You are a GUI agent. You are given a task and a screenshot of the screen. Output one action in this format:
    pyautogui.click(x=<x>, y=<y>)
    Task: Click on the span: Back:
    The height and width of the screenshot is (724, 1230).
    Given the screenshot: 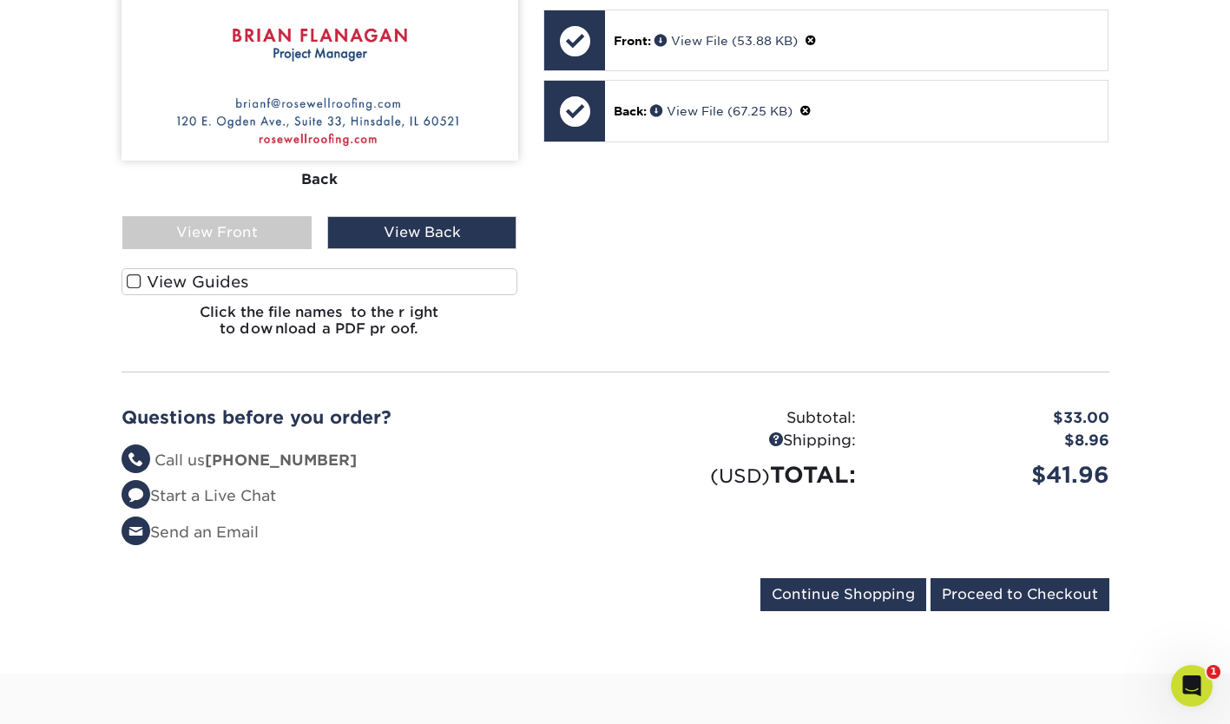 What is the action you would take?
    pyautogui.click(x=630, y=111)
    